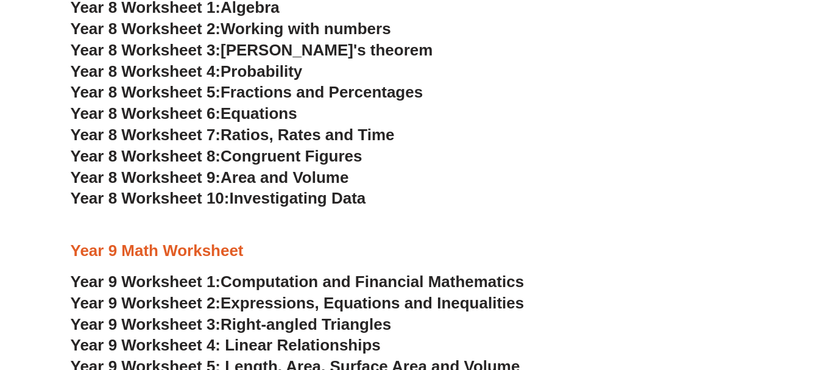 The width and height of the screenshot is (823, 370). What do you see at coordinates (218, 198) in the screenshot?
I see `a: Year 8 Worksheet 10:Investigating Data` at bounding box center [218, 198].